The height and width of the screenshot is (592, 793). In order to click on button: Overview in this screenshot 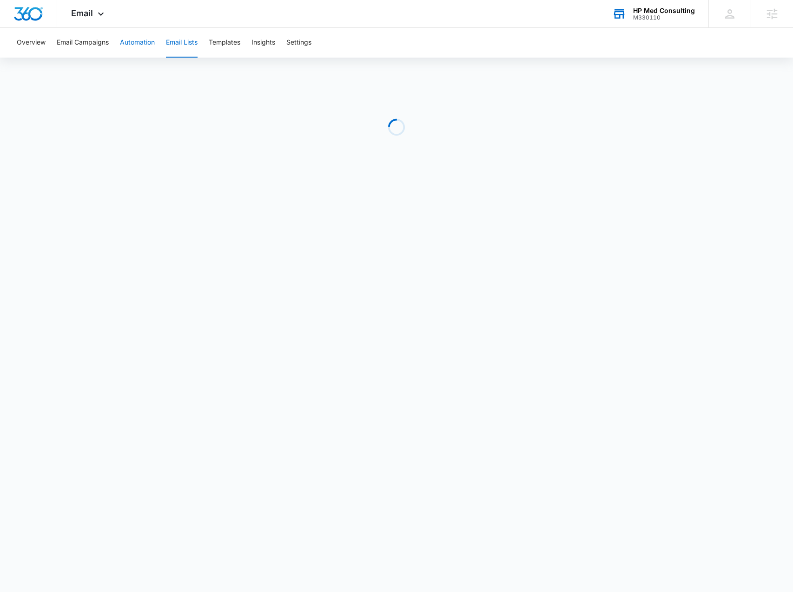, I will do `click(31, 43)`.